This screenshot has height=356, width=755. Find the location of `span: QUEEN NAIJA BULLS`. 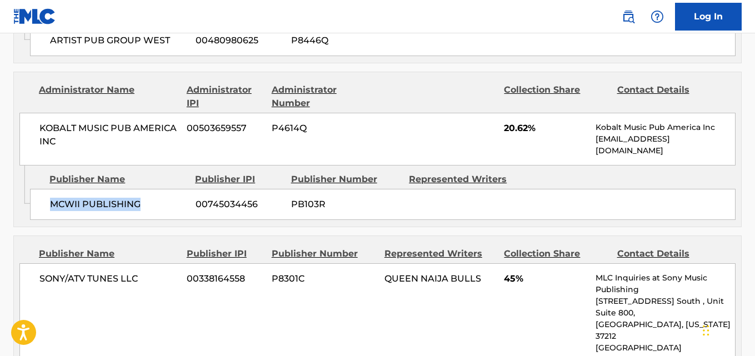

span: QUEEN NAIJA BULLS is located at coordinates (433, 278).